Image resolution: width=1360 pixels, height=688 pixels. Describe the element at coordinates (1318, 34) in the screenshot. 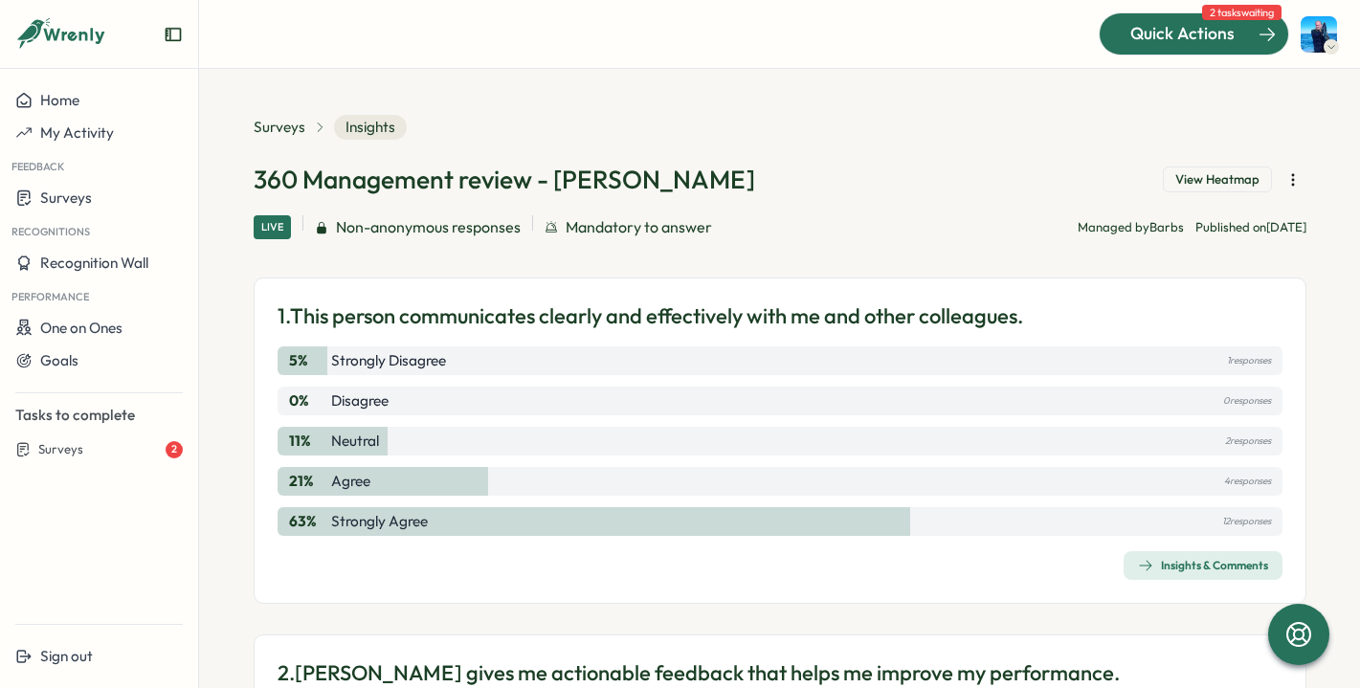

I see `img: Henry Innis` at that location.